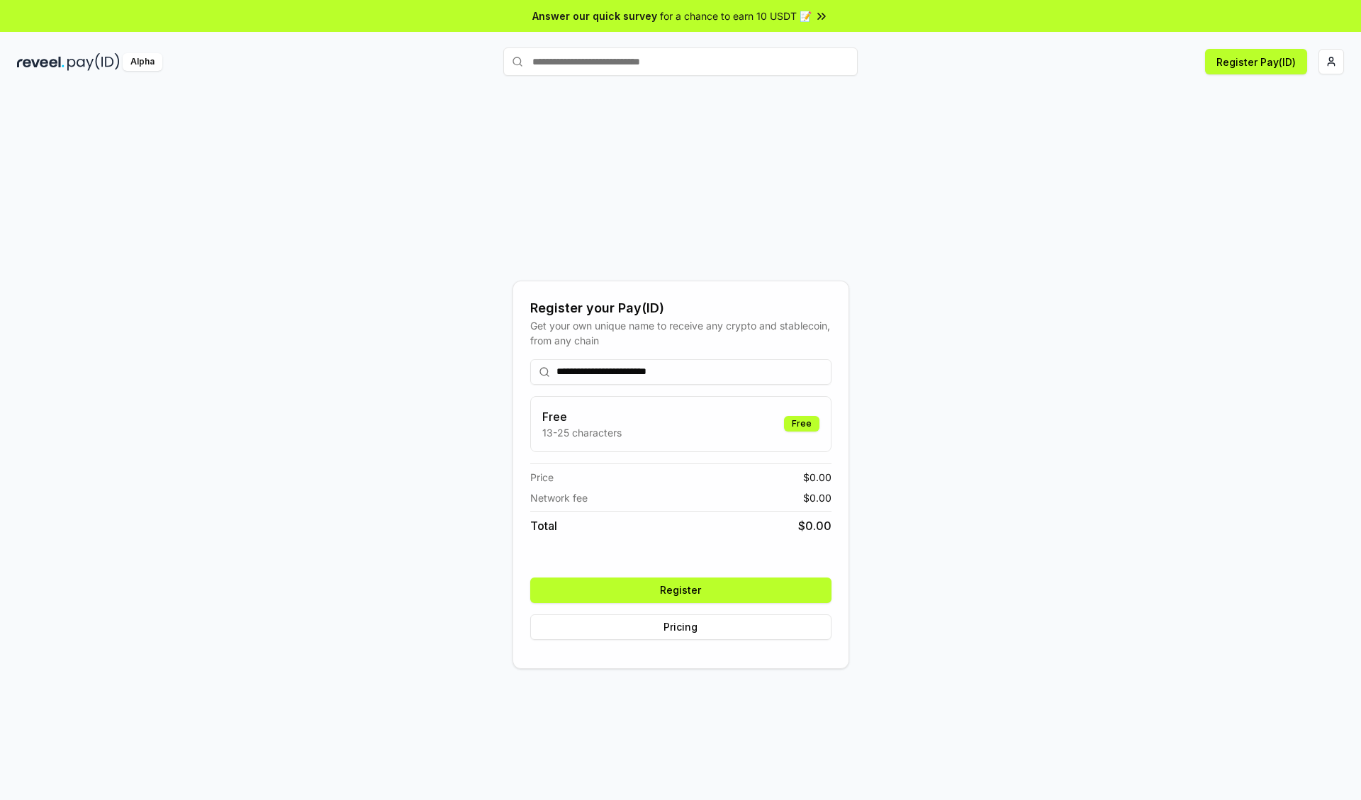 The image size is (1361, 800). I want to click on div: Get your own unique name to receive any crypto and stablecoin, from any chain, so click(680, 333).